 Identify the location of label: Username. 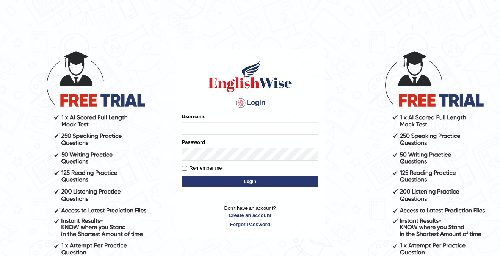
(194, 116).